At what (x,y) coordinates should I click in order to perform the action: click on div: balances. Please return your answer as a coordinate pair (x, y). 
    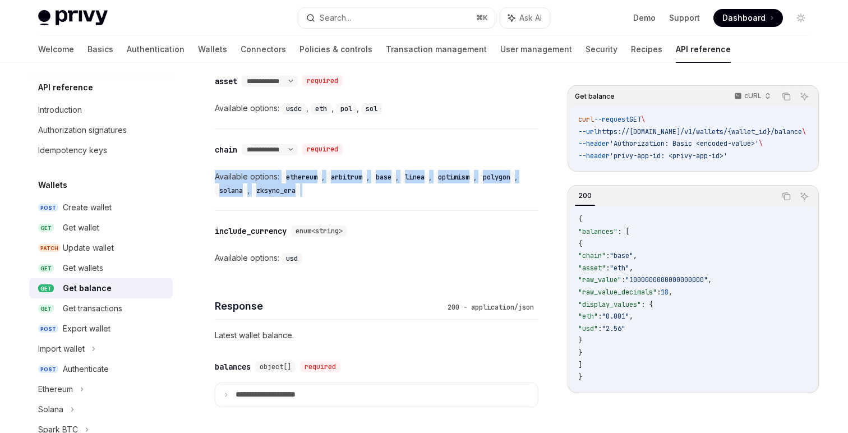
    Looking at the image, I should click on (233, 367).